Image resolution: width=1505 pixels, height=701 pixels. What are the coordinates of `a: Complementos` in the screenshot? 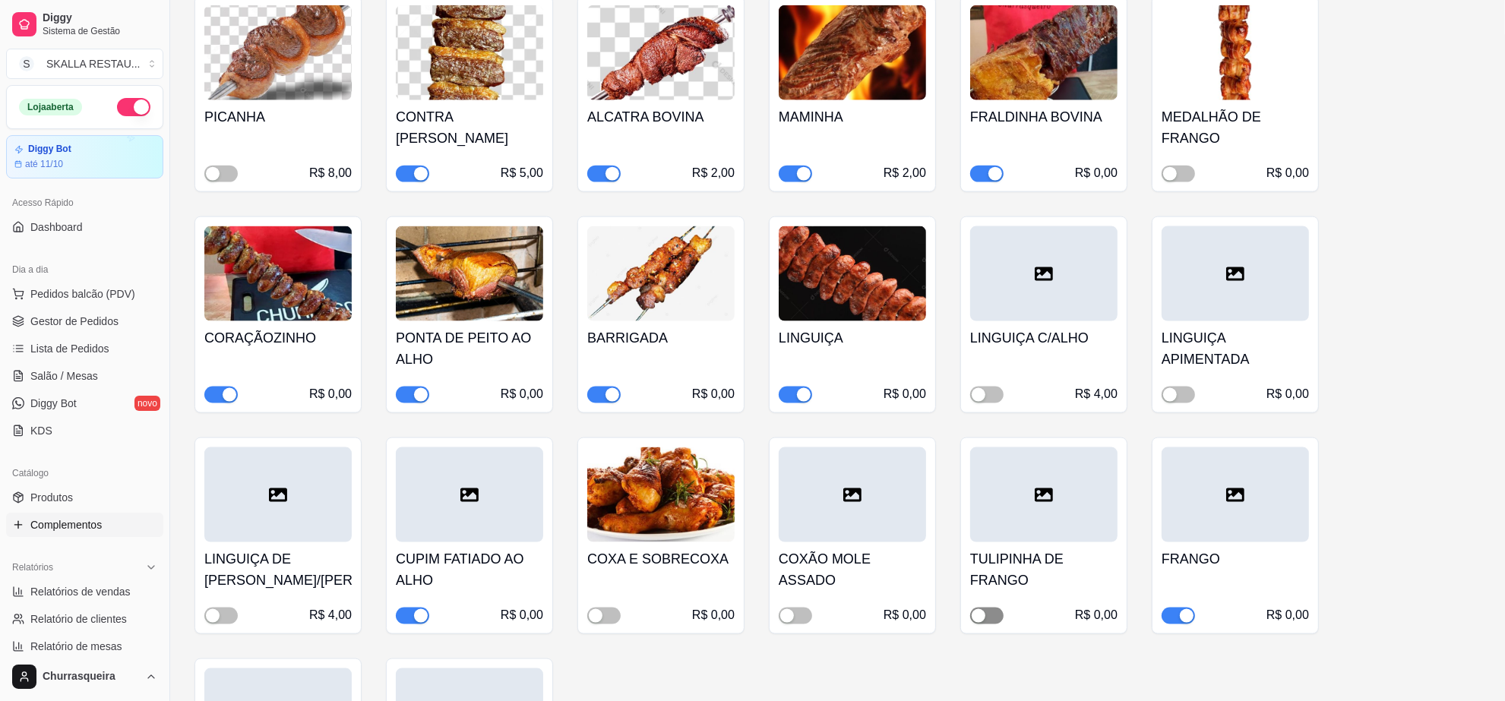 It's located at (84, 525).